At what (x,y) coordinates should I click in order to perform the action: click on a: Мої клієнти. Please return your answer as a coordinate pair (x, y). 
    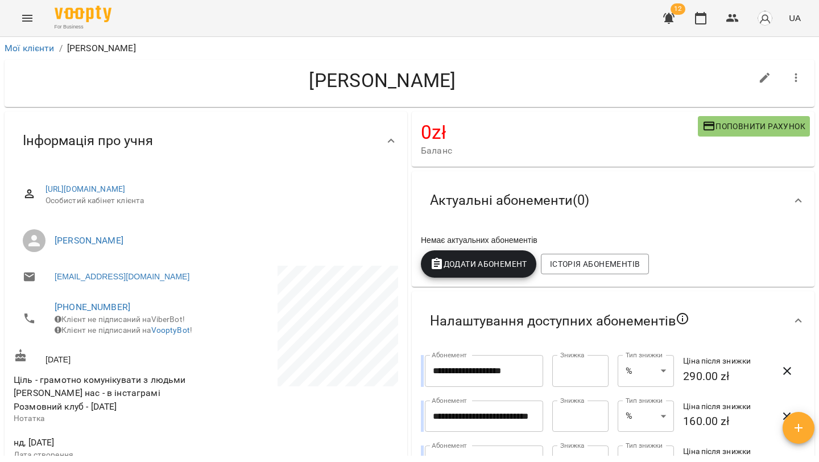
    Looking at the image, I should click on (30, 48).